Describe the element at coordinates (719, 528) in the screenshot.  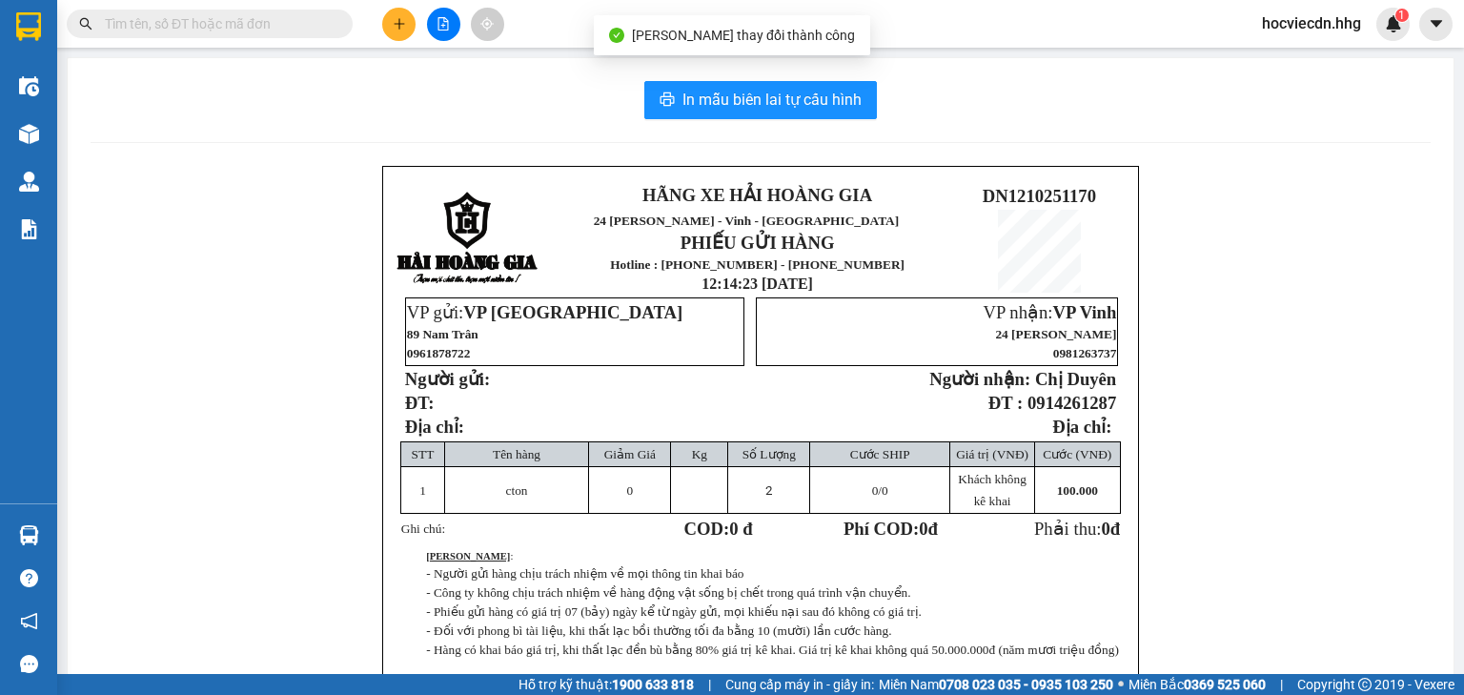
I see `strong: COD:` at that location.